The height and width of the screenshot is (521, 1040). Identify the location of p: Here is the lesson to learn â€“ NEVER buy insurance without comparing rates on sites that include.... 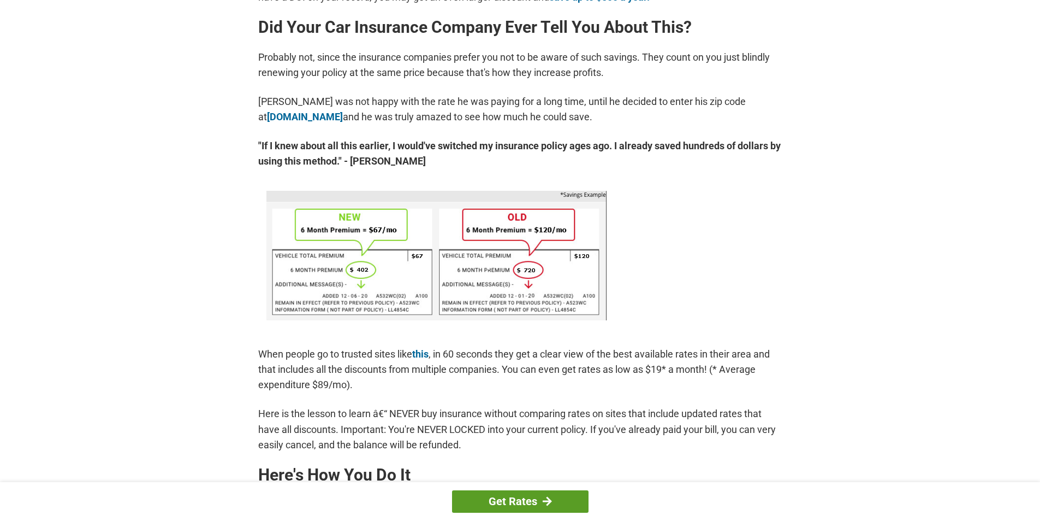
(521, 429).